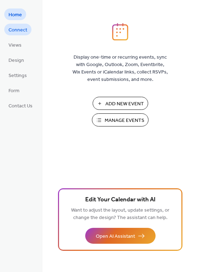 This screenshot has height=272, width=198. I want to click on span: Design, so click(16, 60).